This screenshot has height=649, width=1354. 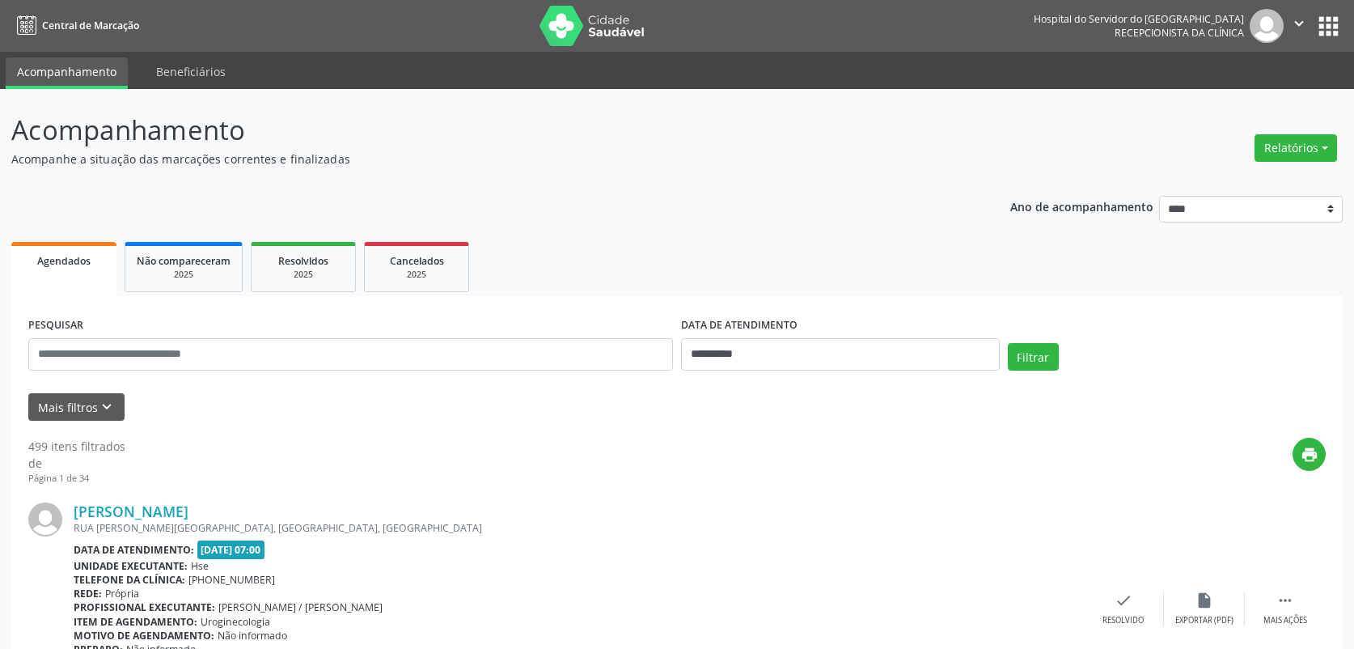 What do you see at coordinates (477, 130) in the screenshot?
I see `p: Acompanhamento` at bounding box center [477, 130].